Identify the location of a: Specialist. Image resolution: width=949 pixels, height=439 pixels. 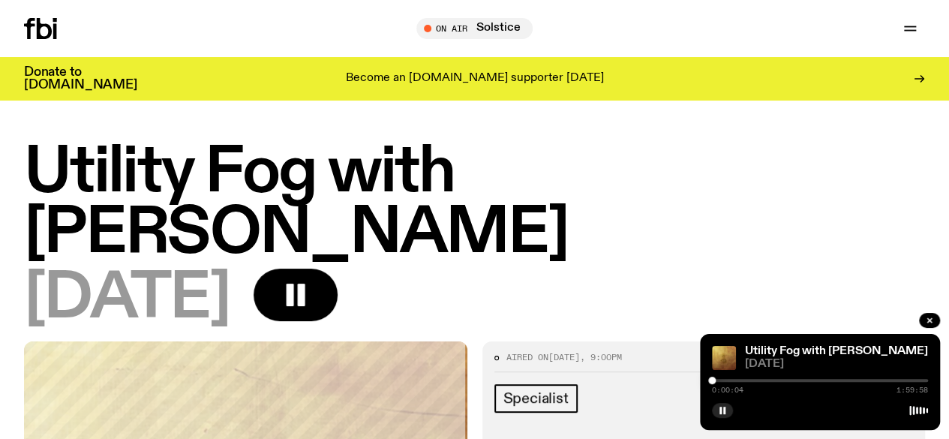
(536, 398).